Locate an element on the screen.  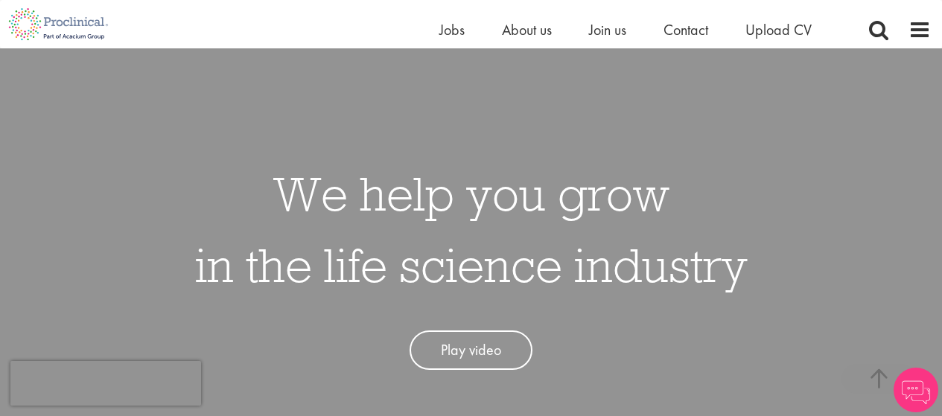
a: About us is located at coordinates (527, 30).